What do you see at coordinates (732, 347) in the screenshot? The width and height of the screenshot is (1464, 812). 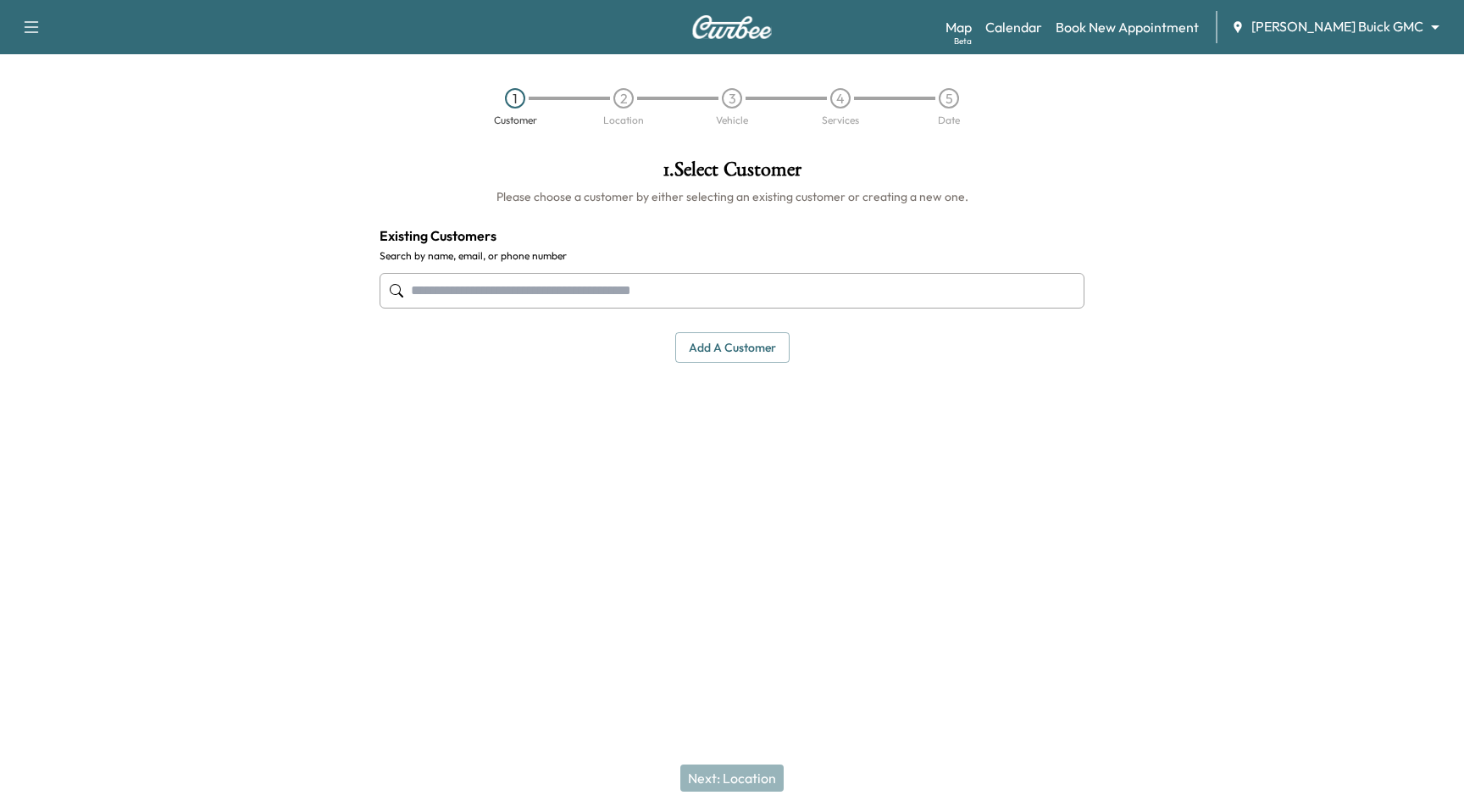 I see `button: Add a customer` at bounding box center [732, 347].